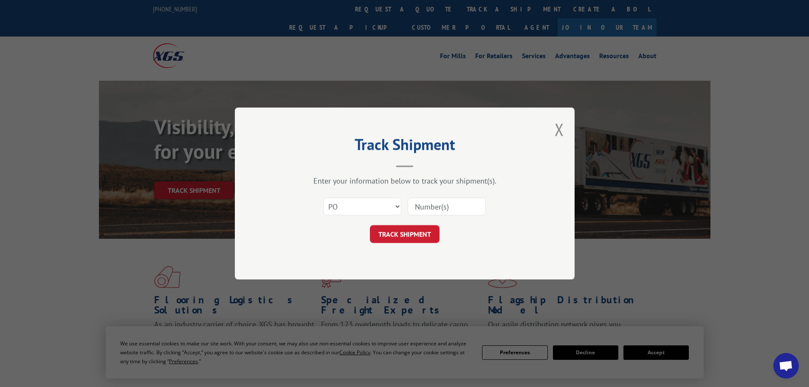 This screenshot has height=387, width=809. What do you see at coordinates (447, 206) in the screenshot?
I see `input: Number(s)` at bounding box center [447, 206].